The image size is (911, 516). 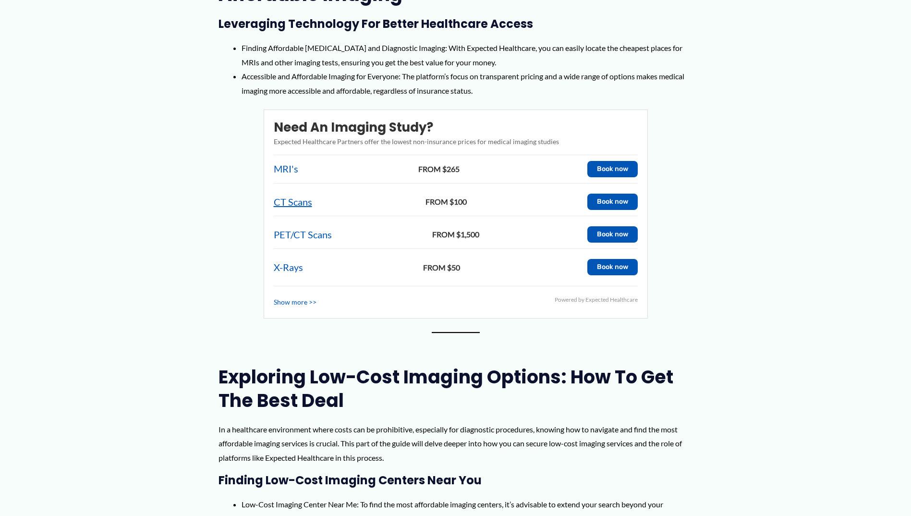 What do you see at coordinates (286, 169) in the screenshot?
I see `a: MRI's` at bounding box center [286, 169].